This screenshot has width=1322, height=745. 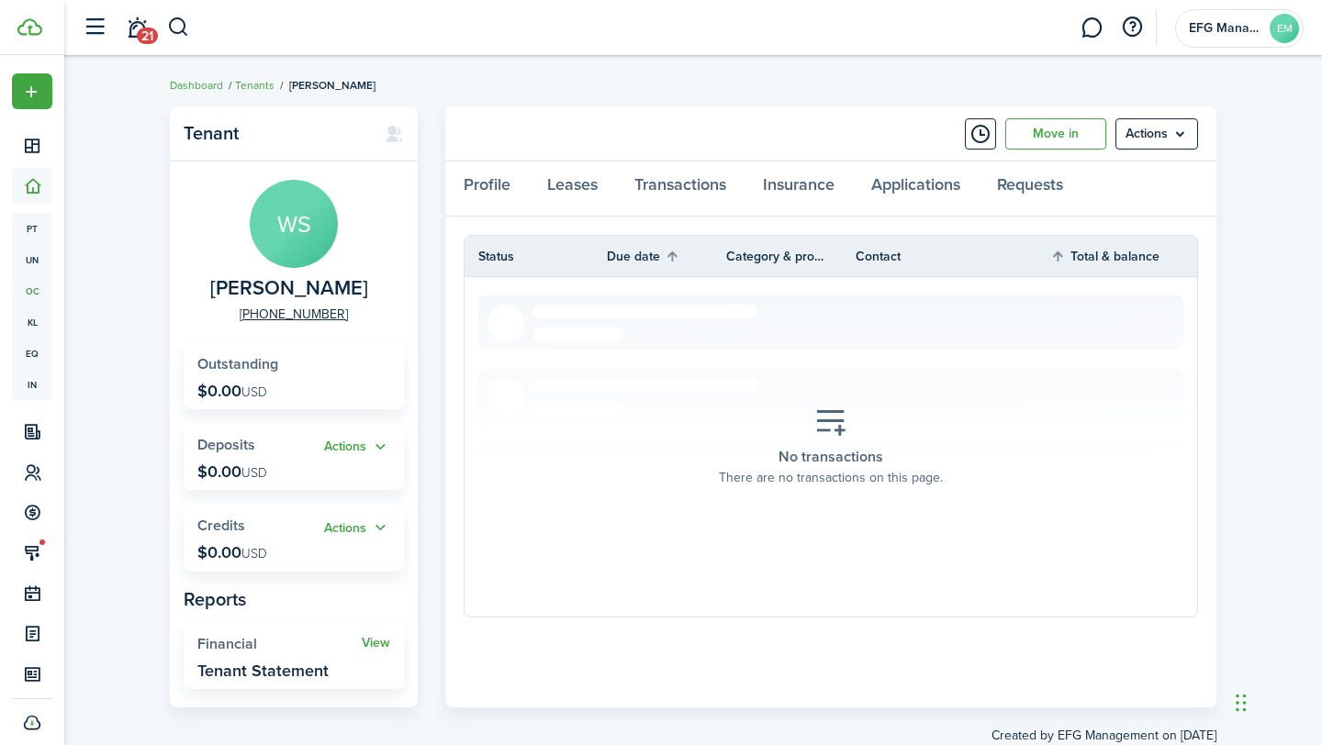 What do you see at coordinates (178, 28) in the screenshot?
I see `button: Search` at bounding box center [178, 28].